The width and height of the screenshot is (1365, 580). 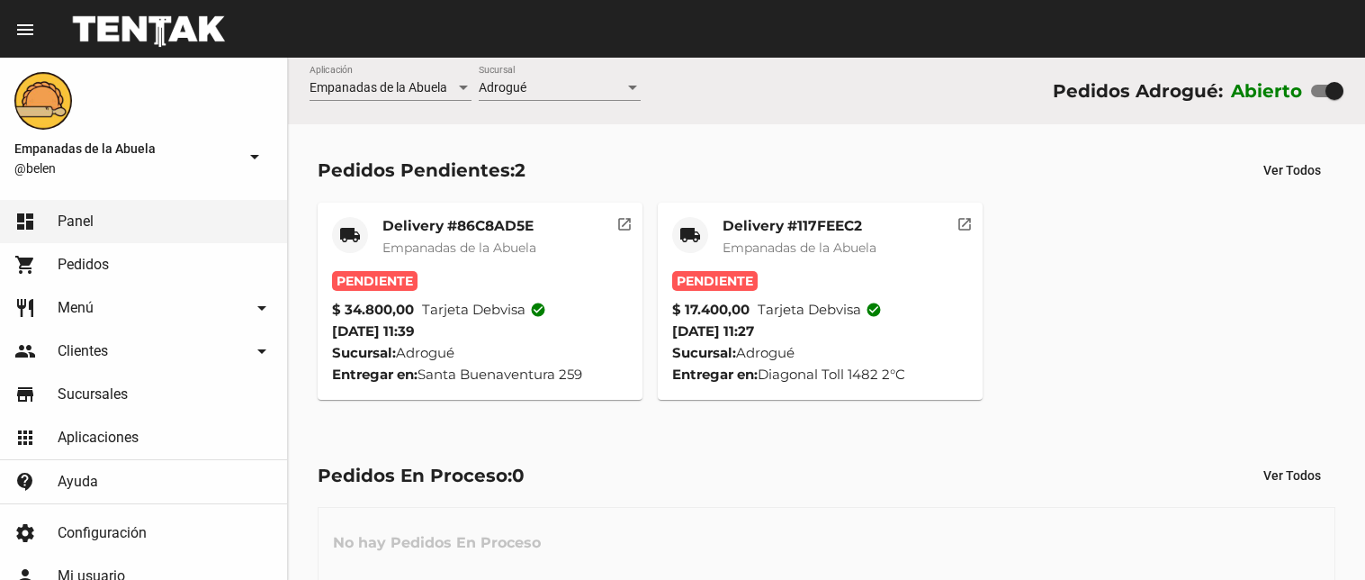 I want to click on span: Sucursales, so click(x=93, y=394).